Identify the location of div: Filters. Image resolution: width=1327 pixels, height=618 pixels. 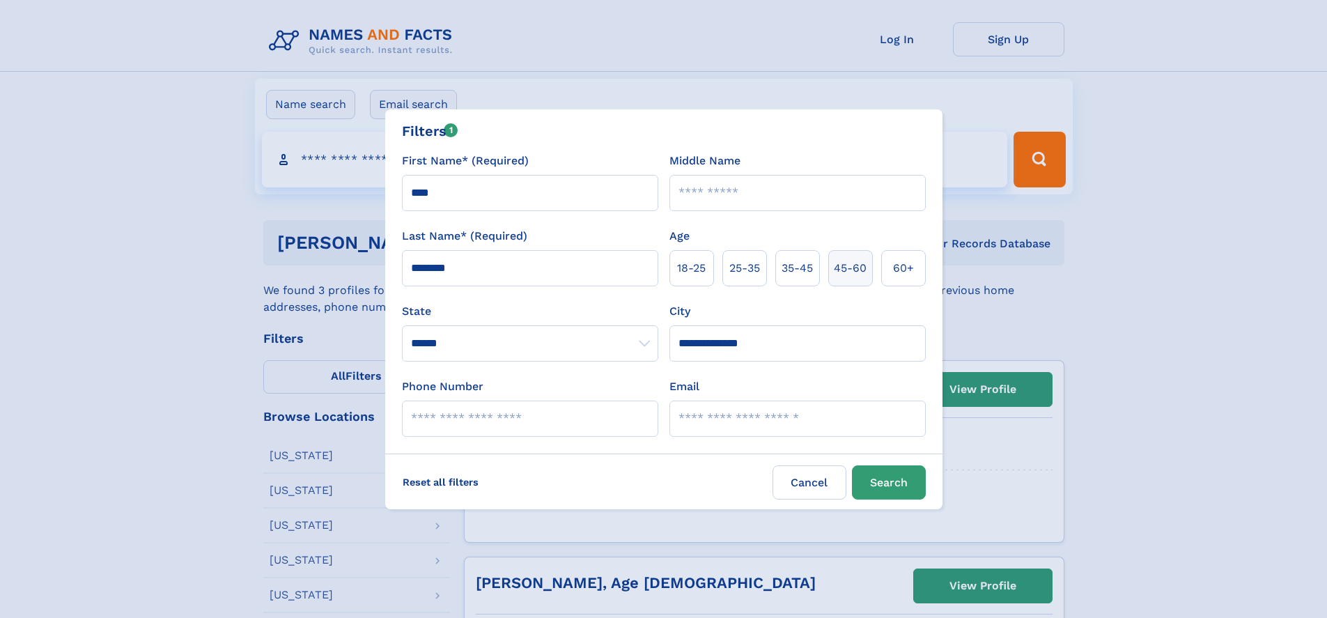
(430, 131).